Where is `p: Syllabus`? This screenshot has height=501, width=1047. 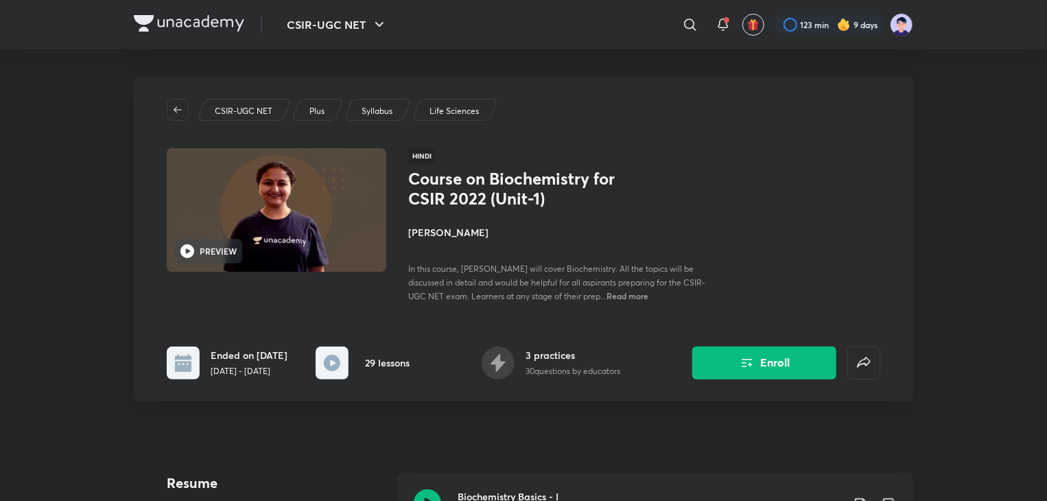 p: Syllabus is located at coordinates (377, 111).